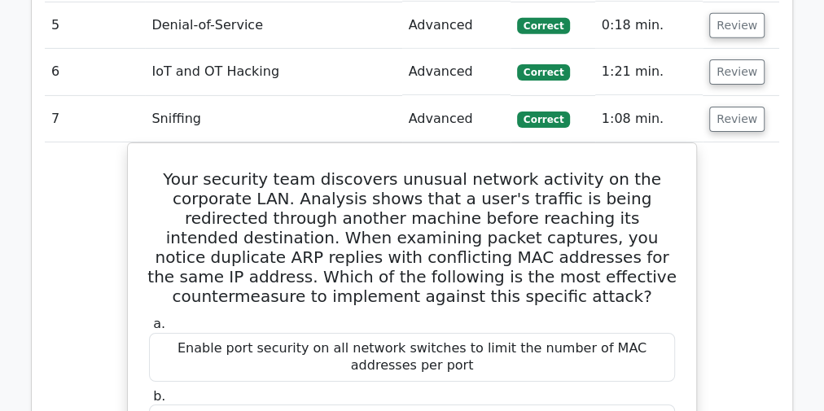 This screenshot has height=411, width=824. I want to click on td: 1:21 min., so click(649, 72).